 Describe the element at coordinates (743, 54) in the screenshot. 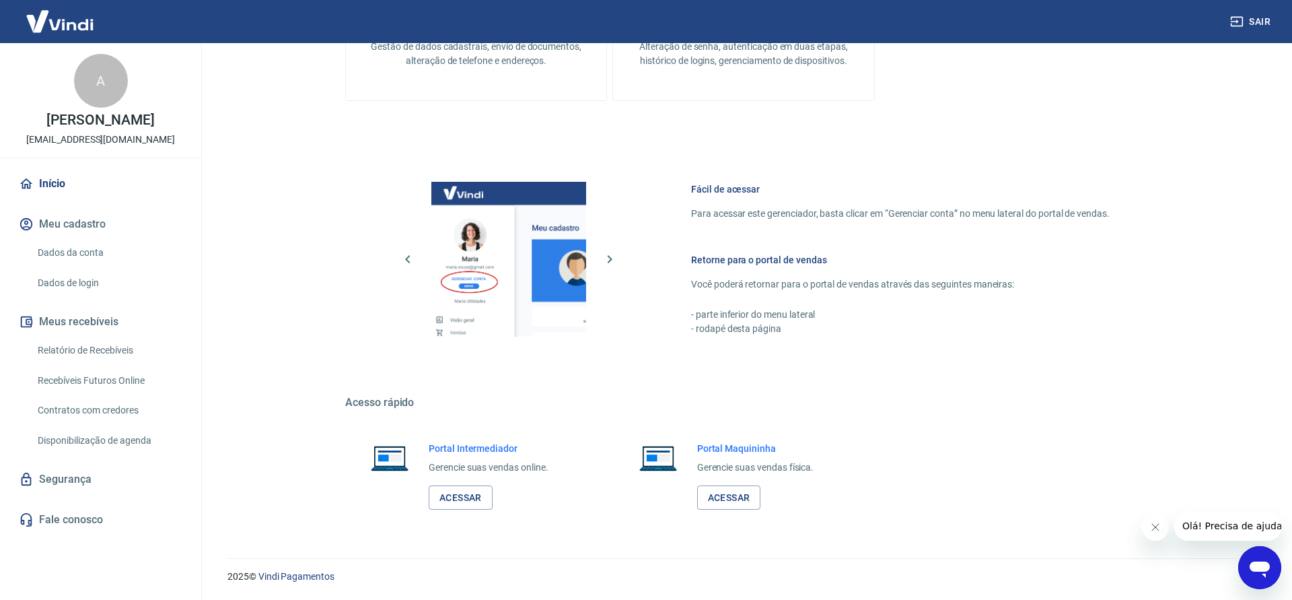

I see `p: Alteração de senha, autenticação em duas etapas, histórico de logins, gerenciamento de dispositivos.` at that location.